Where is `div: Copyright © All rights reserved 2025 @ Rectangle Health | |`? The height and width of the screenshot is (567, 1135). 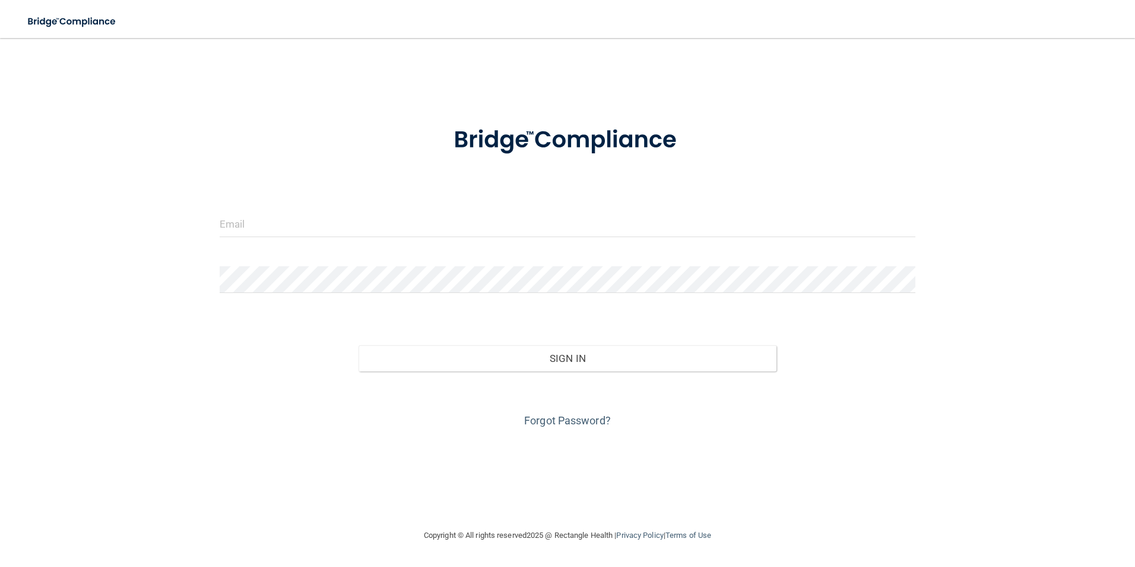 div: Copyright © All rights reserved 2025 @ Rectangle Health | | is located at coordinates (568, 535).